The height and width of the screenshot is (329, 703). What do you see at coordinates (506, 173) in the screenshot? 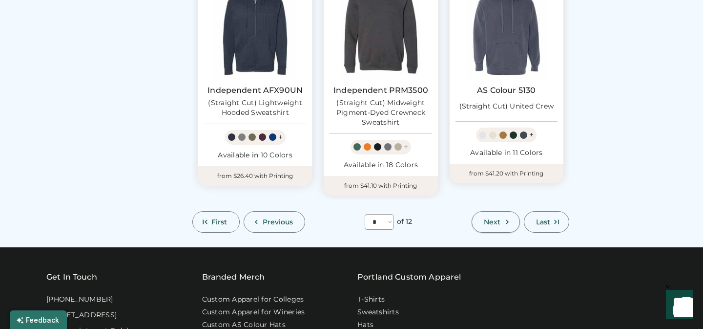
I see `div: from $41.20 with Printing` at bounding box center [506, 173].